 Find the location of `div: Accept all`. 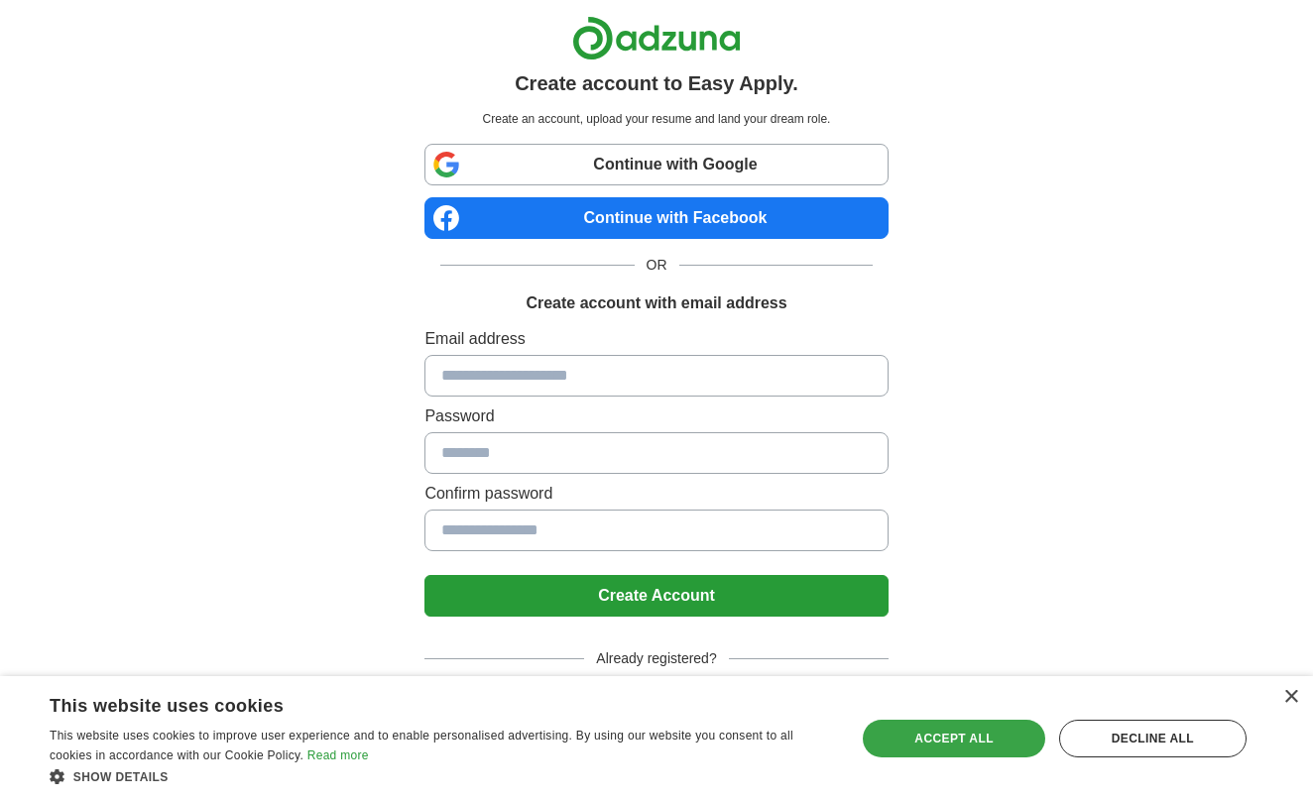

div: Accept all is located at coordinates (953, 739).